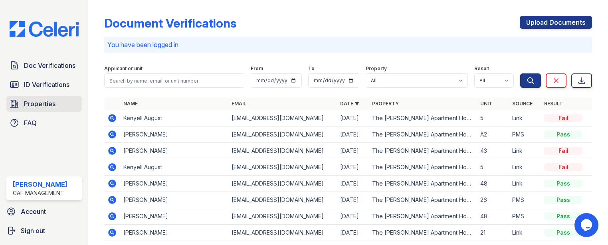  I want to click on a: Source, so click(522, 103).